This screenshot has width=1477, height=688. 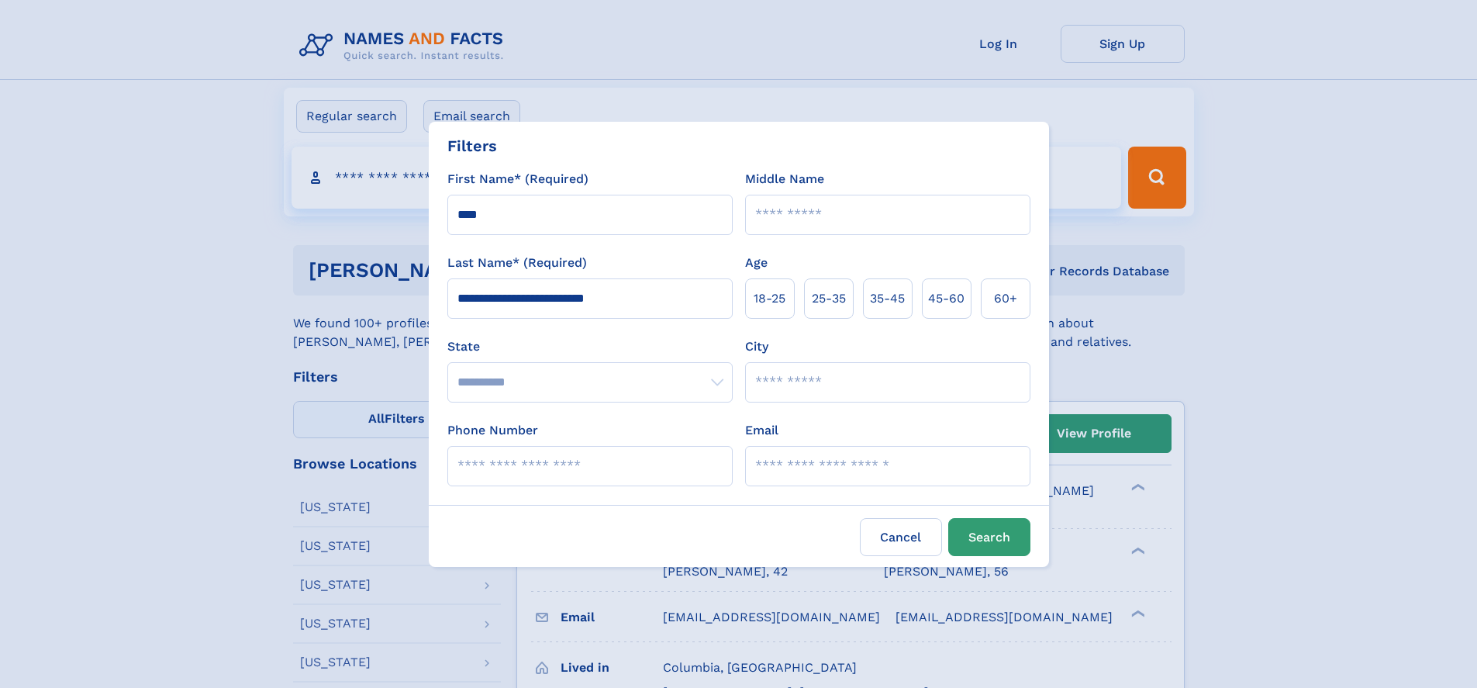 I want to click on span: 45‑60, so click(x=946, y=299).